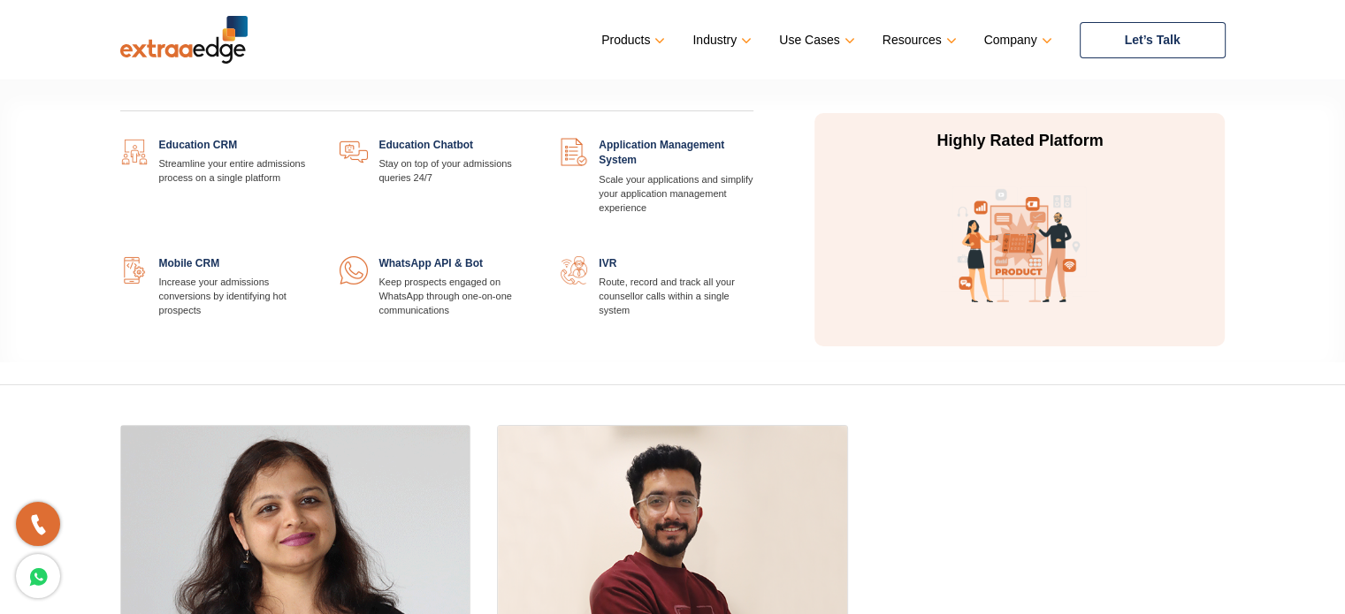  Describe the element at coordinates (631, 40) in the screenshot. I see `a: Products` at that location.